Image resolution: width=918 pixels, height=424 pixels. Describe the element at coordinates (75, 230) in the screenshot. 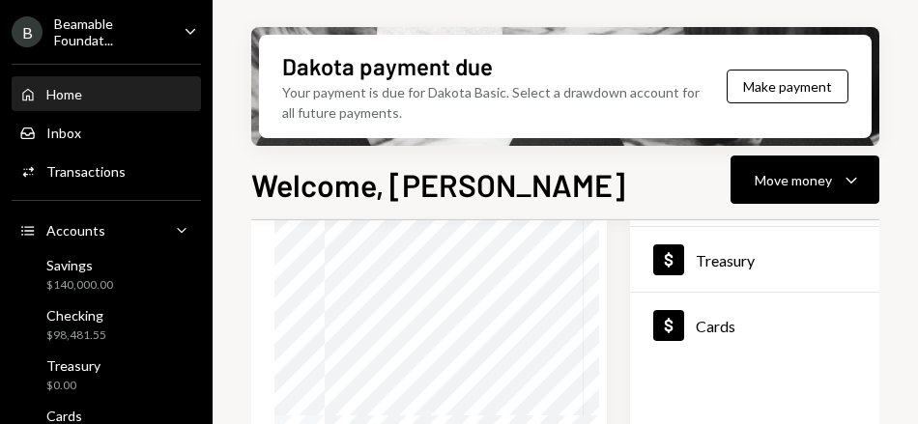

I see `div: Accounts` at that location.